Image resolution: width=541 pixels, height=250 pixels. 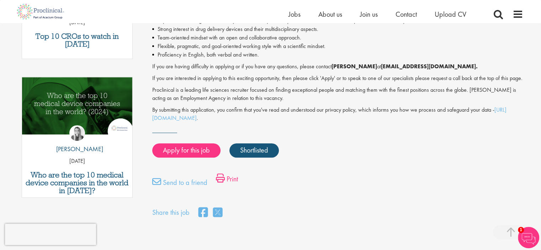 What do you see at coordinates (338, 29) in the screenshot?
I see `li: Strong interest in drug delivery devices and their multidisciplinary aspects.` at bounding box center [338, 29].